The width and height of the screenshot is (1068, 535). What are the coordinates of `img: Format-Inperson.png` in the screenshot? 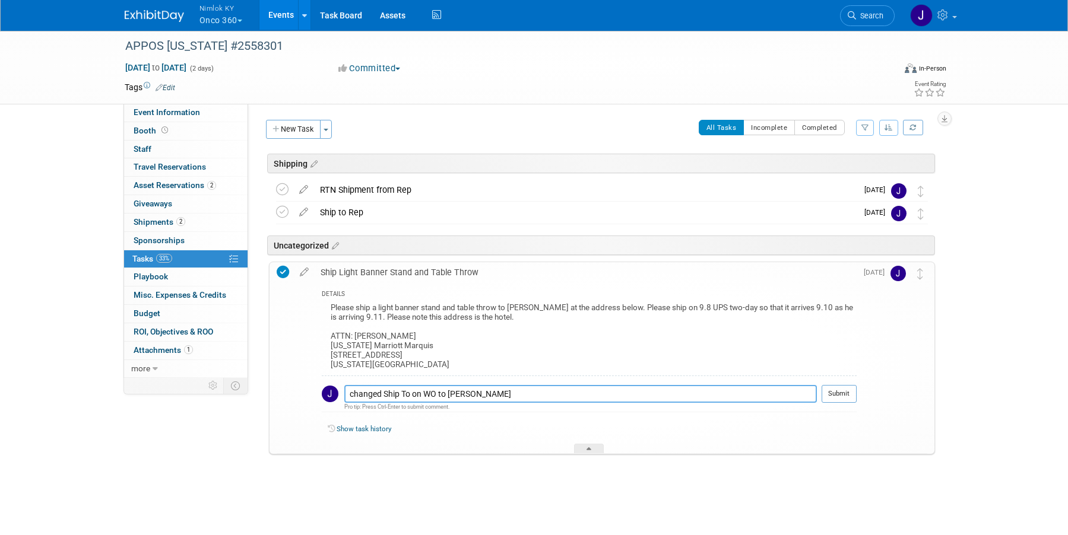 It's located at (910, 68).